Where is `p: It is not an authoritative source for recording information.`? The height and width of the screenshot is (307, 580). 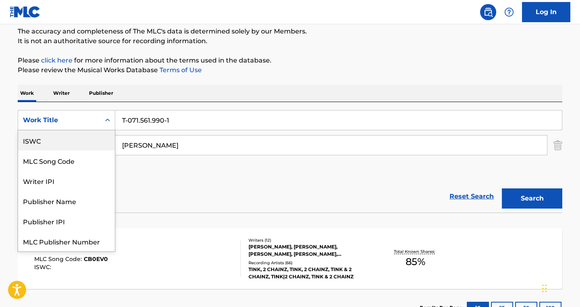
p: It is not an authoritative source for recording information. is located at coordinates (290, 41).